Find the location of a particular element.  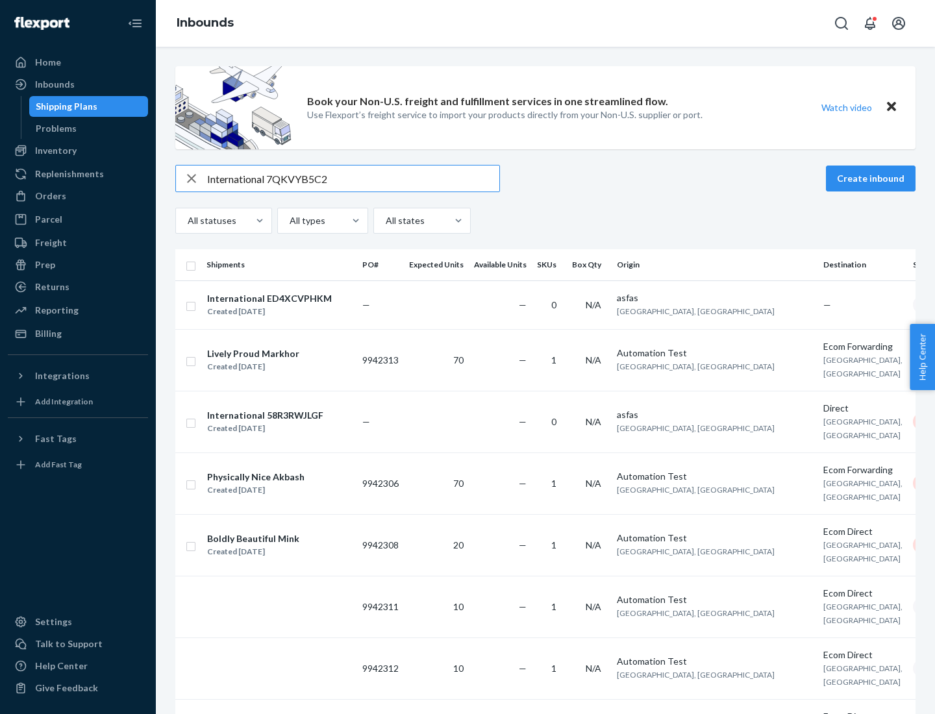

div: Physically Nice Akbash is located at coordinates (256, 477).